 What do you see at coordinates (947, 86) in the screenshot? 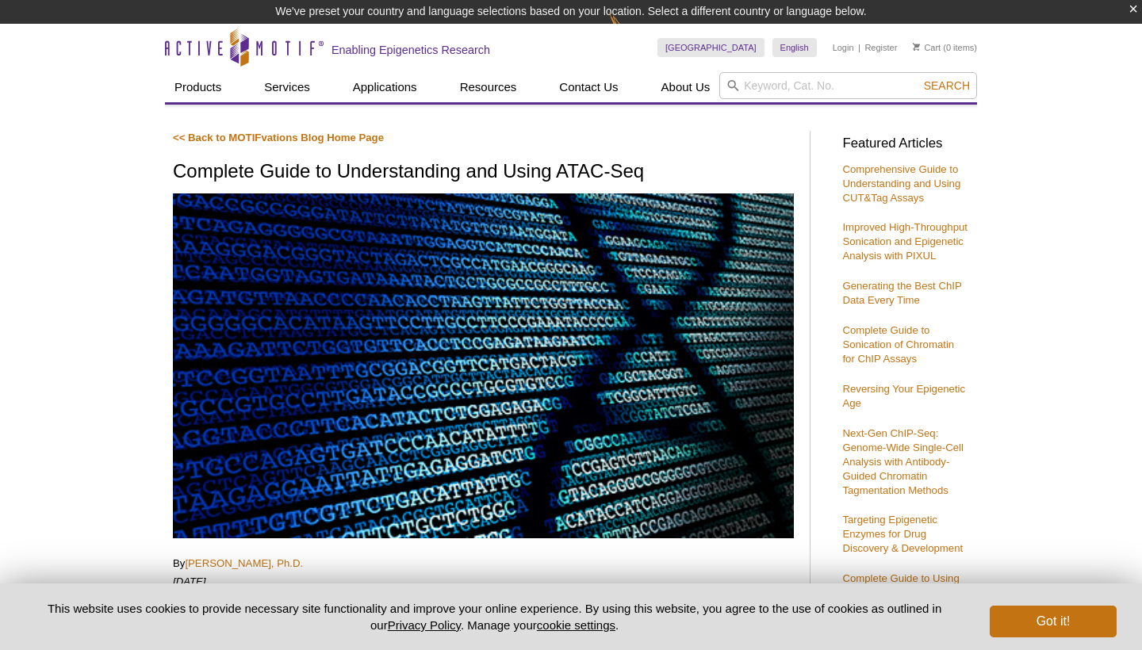
I see `button: Search` at bounding box center [947, 86].